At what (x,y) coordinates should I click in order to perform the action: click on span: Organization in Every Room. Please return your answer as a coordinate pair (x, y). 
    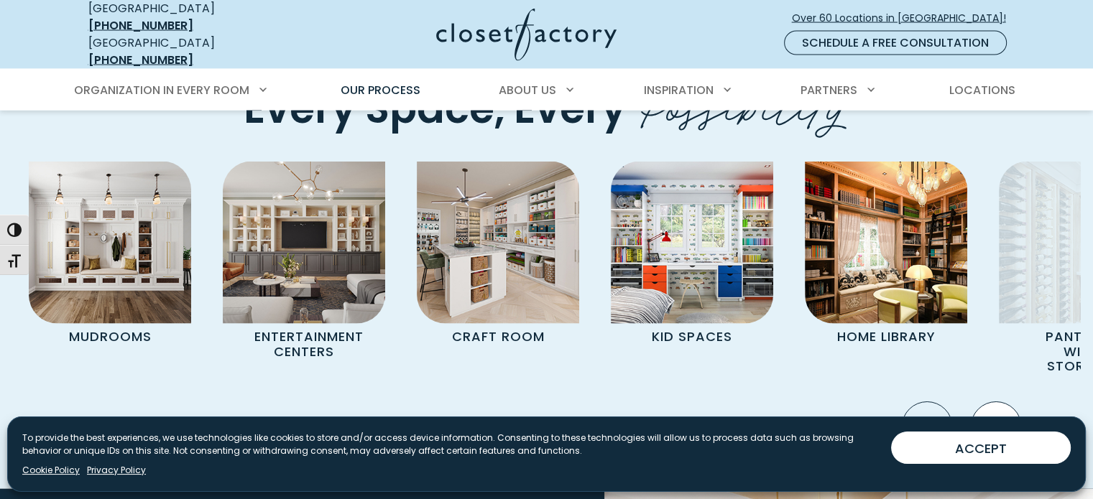
    Looking at the image, I should click on (162, 90).